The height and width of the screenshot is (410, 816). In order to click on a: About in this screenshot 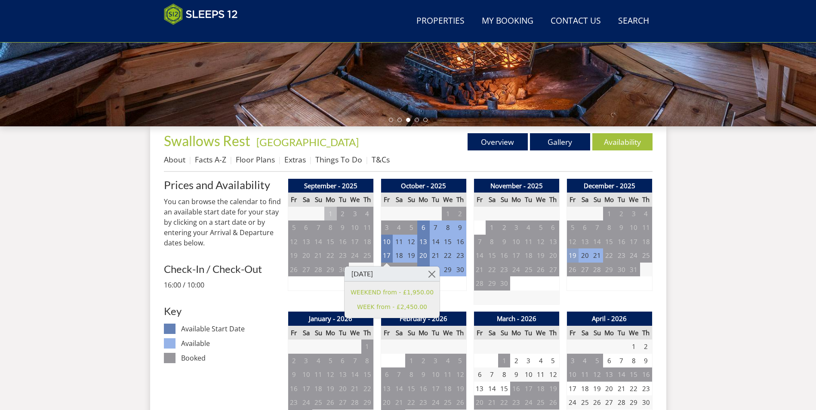, I will do `click(175, 160)`.